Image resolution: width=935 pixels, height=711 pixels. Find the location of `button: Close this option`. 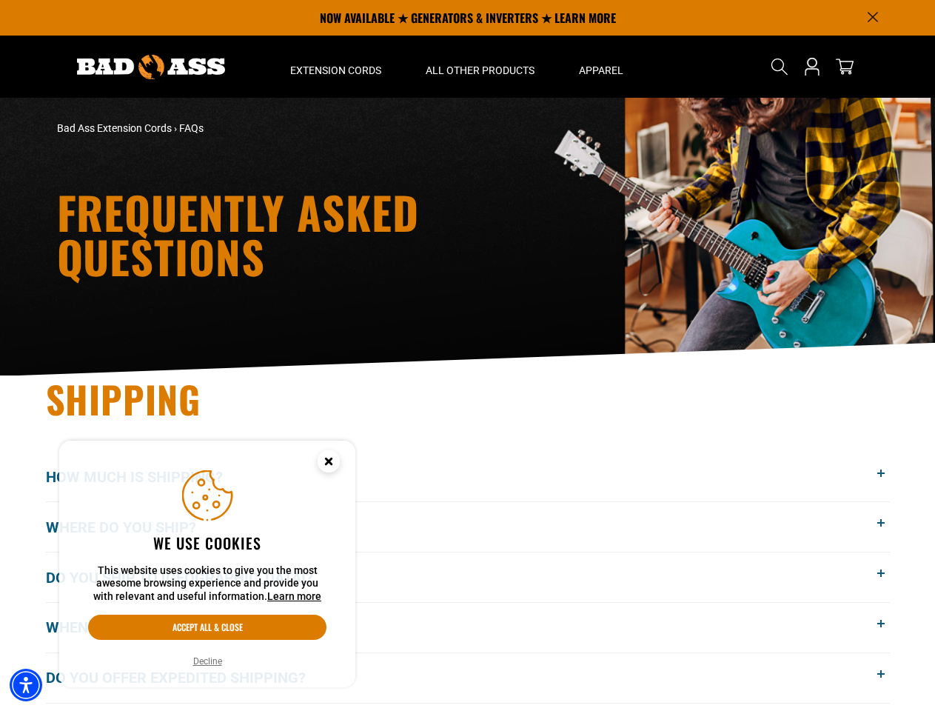

button: Close this option is located at coordinates (329, 463).